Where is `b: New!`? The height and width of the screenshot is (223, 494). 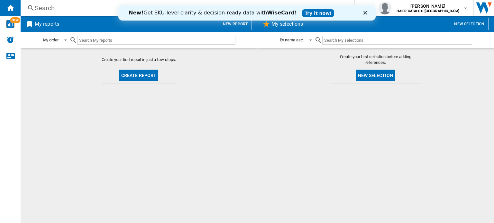 b: New! is located at coordinates (18, 7).